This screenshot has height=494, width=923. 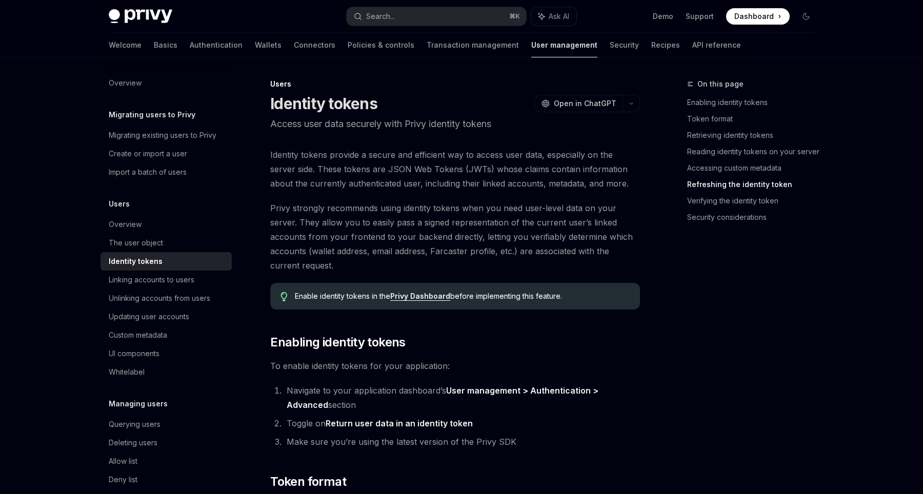 I want to click on button: Open in ChatGPT, so click(x=578, y=104).